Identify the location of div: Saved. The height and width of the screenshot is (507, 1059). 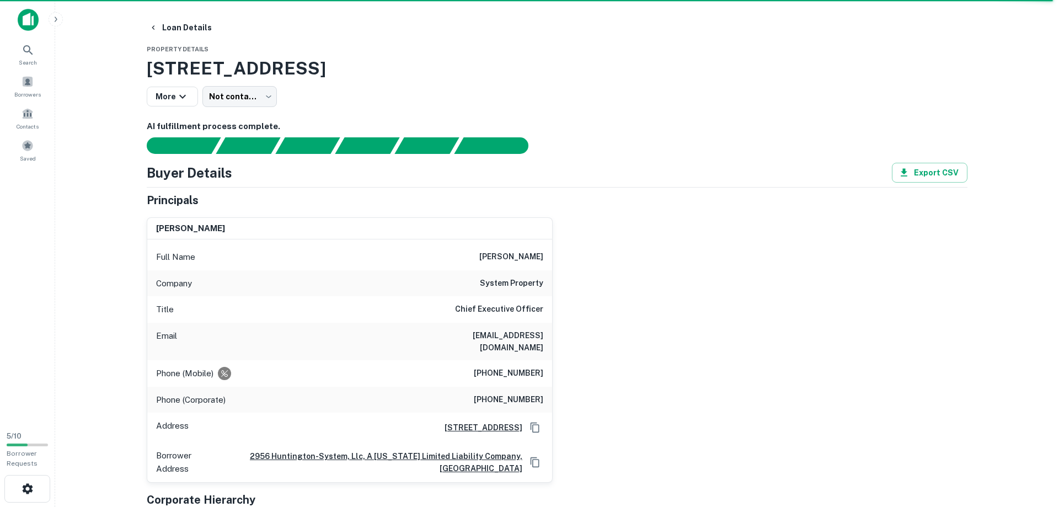
(28, 150).